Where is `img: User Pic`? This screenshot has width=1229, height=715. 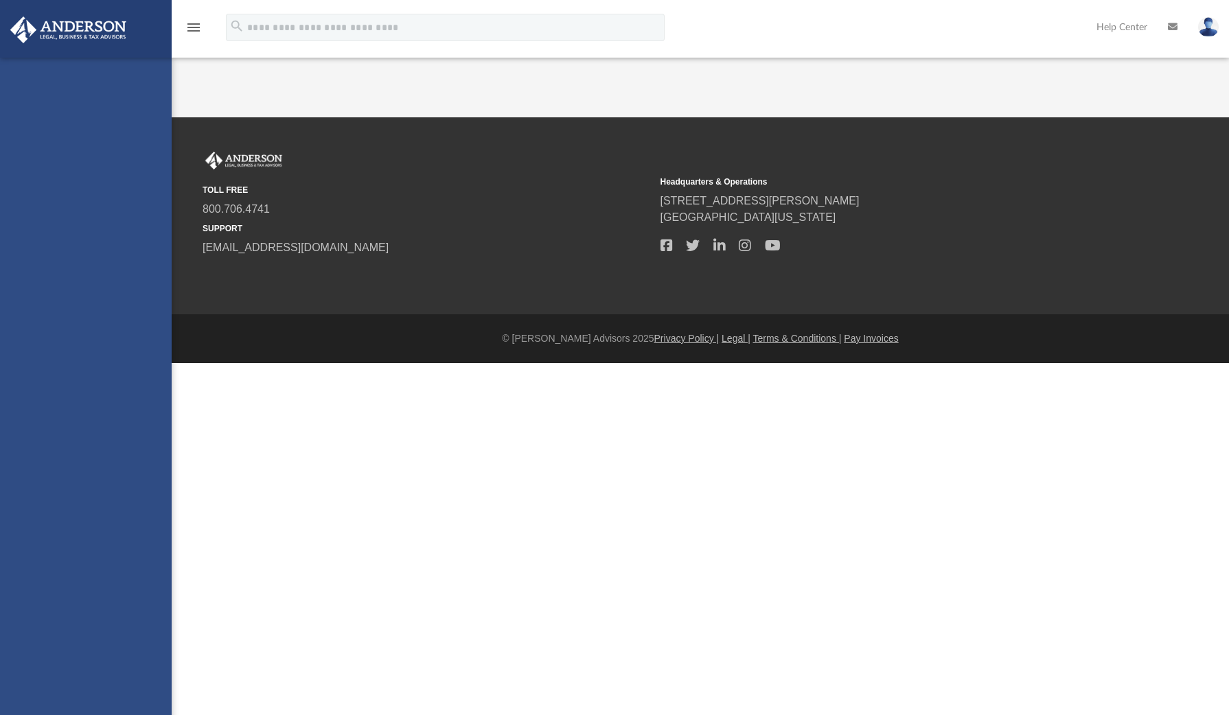 img: User Pic is located at coordinates (1208, 27).